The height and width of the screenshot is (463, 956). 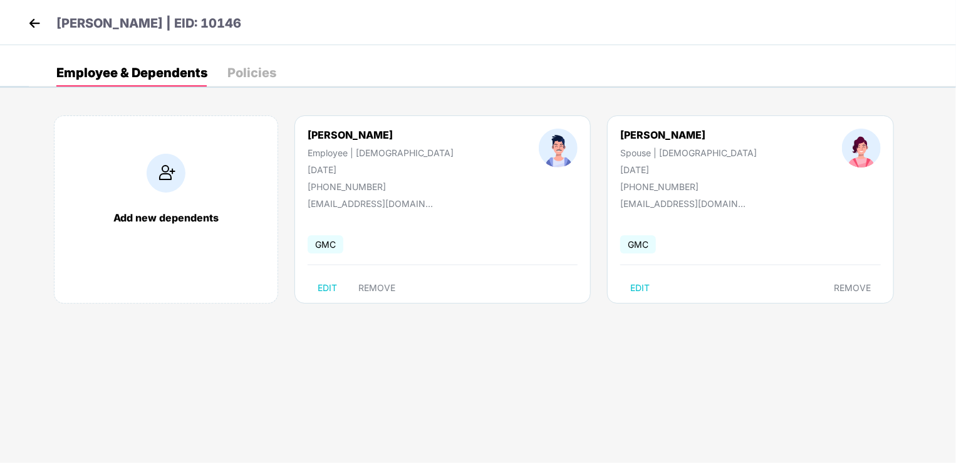 I want to click on div: Policies, so click(x=252, y=73).